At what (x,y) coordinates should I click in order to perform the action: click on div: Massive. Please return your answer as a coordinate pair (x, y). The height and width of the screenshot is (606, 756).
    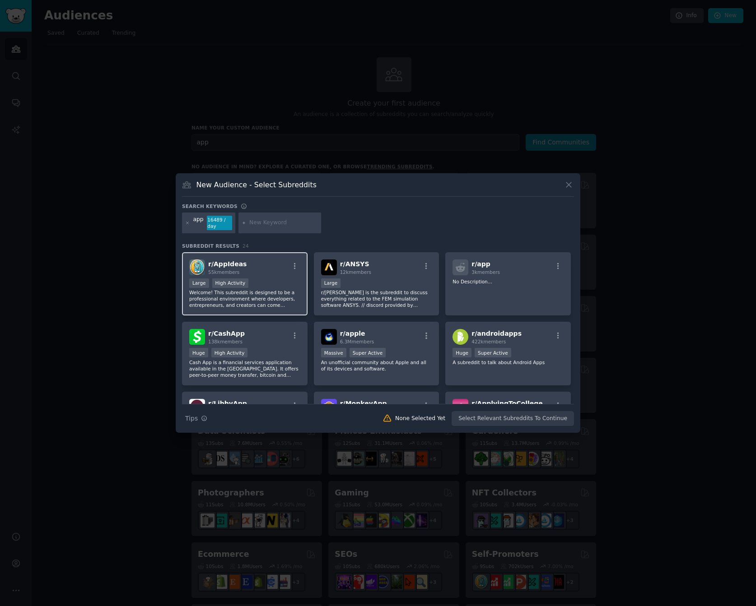
    Looking at the image, I should click on (334, 353).